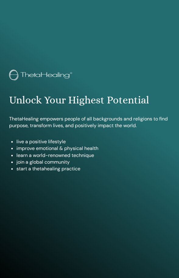 This screenshot has height=278, width=179. Describe the element at coordinates (93, 142) in the screenshot. I see `li: live a positive lifestyle` at that location.